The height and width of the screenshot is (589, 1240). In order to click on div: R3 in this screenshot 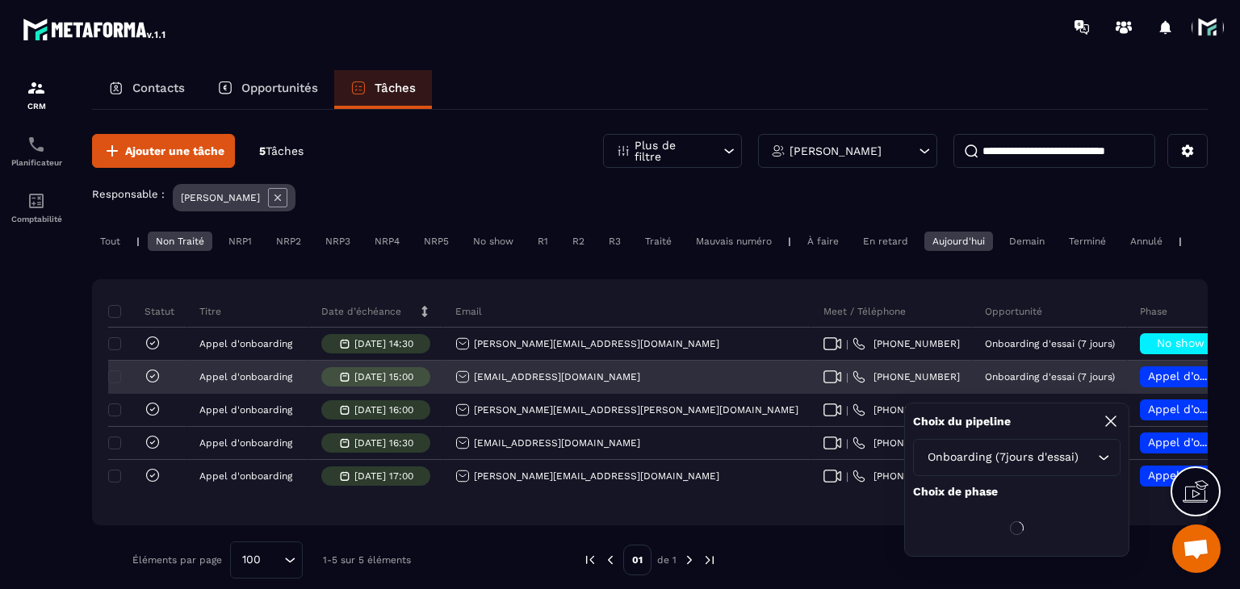, I will do `click(614, 241)`.